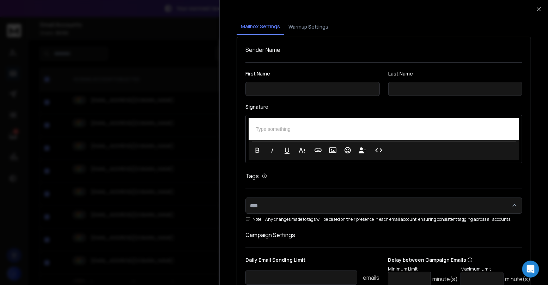  Describe the element at coordinates (384, 219) in the screenshot. I see `div: Any changes made to tags will be based on their presence in each email account, ensuring consiste...` at that location.